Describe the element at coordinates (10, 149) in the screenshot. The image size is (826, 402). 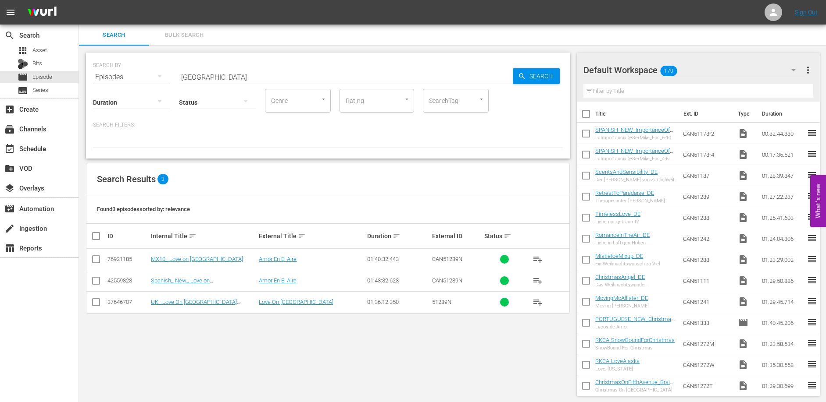
I see `span: Schedule` at that location.